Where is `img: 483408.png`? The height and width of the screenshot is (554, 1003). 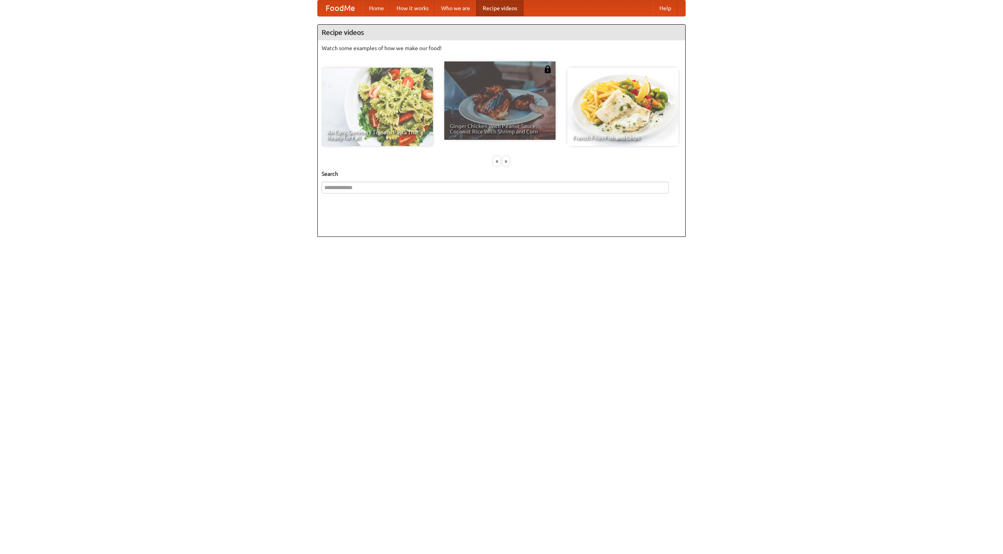
img: 483408.png is located at coordinates (547, 69).